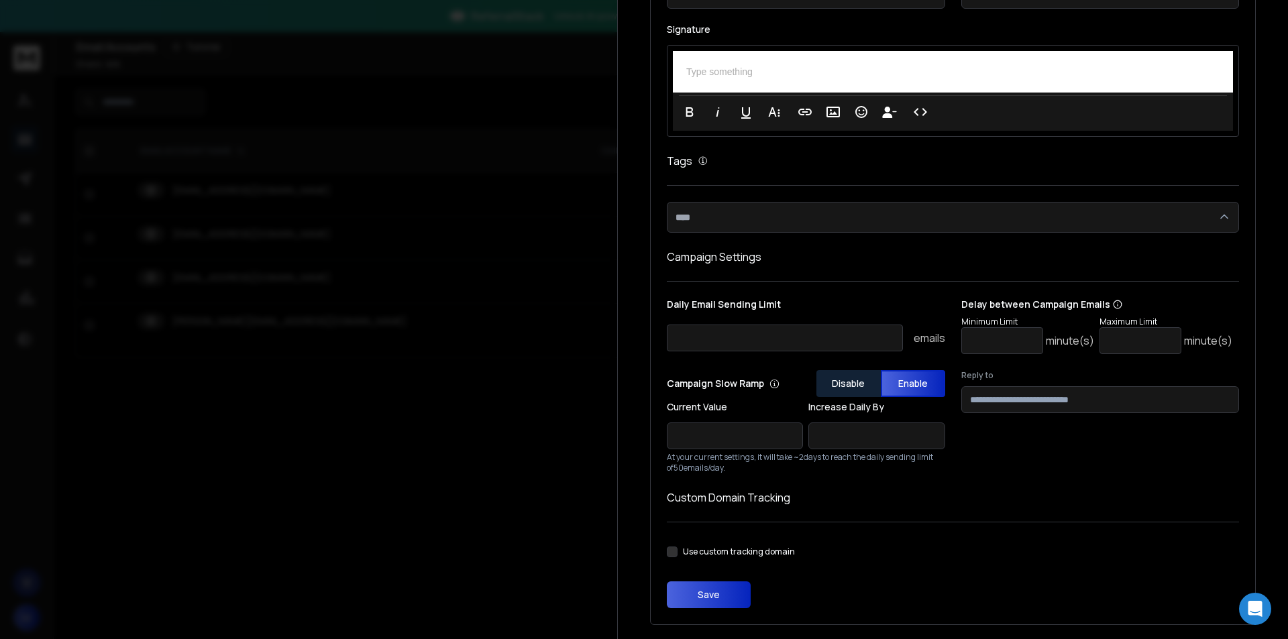  Describe the element at coordinates (708, 595) in the screenshot. I see `button: Save` at that location.